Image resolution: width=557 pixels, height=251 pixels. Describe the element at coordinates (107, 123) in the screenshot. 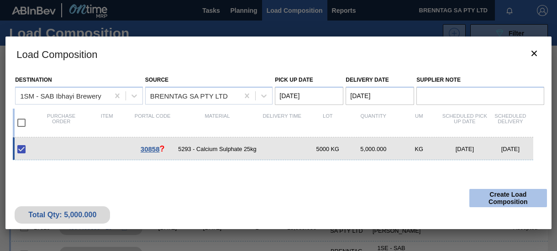

I see `div: Item` at that location.